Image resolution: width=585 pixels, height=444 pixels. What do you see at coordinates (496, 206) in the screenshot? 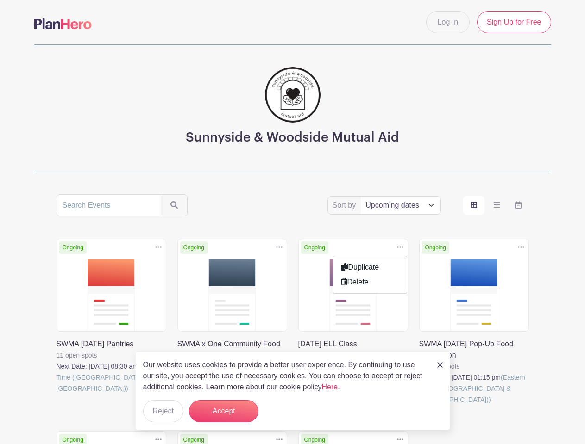
I see `div: order and view` at bounding box center [496, 206].